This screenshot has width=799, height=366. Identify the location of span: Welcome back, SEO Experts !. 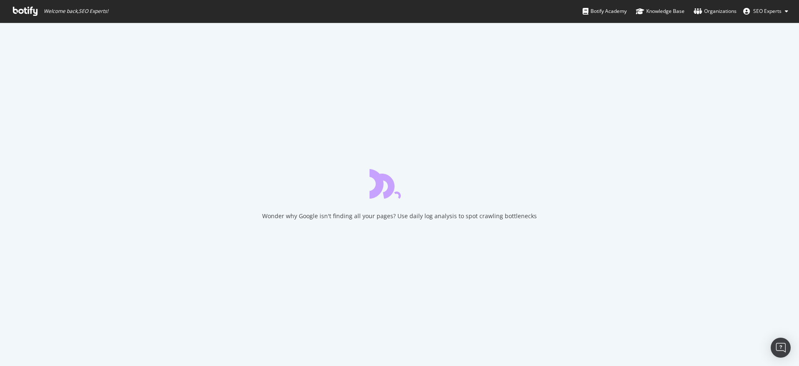
(76, 11).